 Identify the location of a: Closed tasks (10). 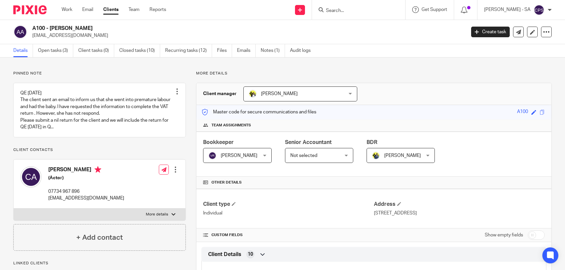
(139, 51).